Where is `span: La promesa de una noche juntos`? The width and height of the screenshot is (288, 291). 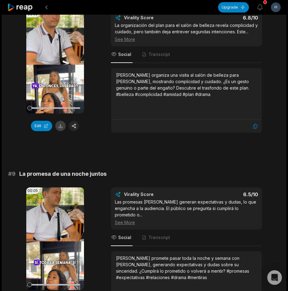 span: La promesa de una noche juntos is located at coordinates (63, 174).